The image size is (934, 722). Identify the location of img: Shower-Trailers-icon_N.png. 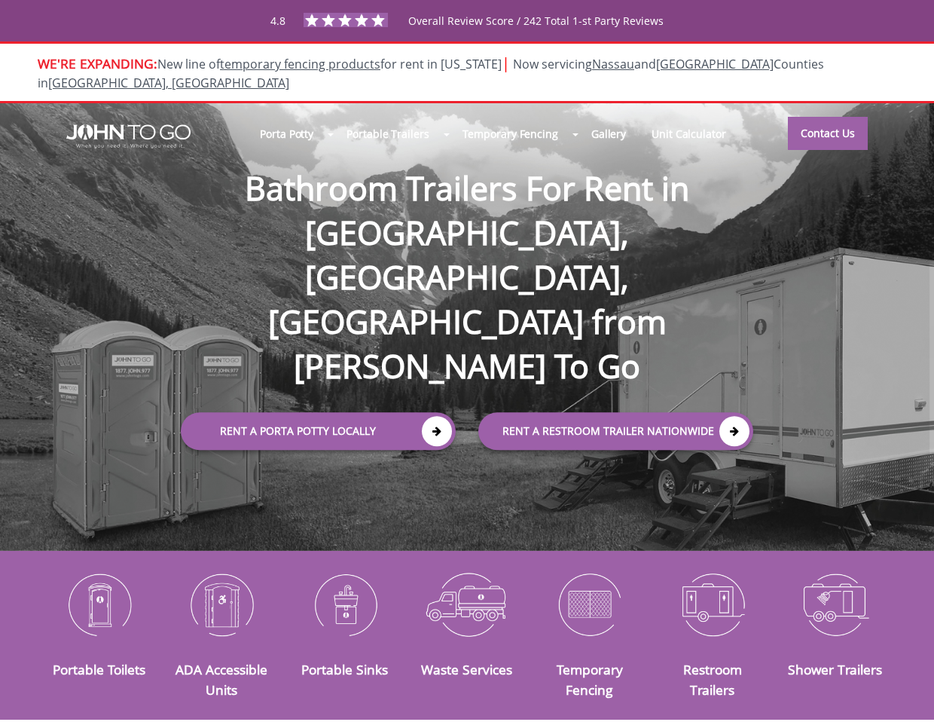
(835, 604).